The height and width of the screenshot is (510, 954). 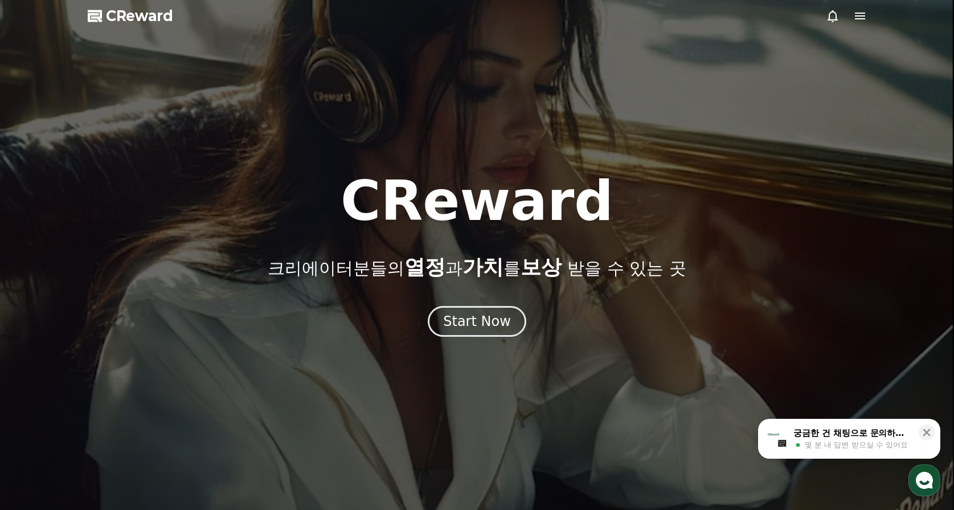 What do you see at coordinates (477, 322) in the screenshot?
I see `a: Start Now` at bounding box center [477, 322].